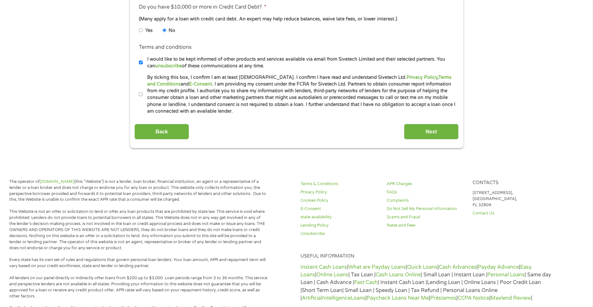  What do you see at coordinates (426, 225) in the screenshot?
I see `a: Rates and Fees` at bounding box center [426, 225].